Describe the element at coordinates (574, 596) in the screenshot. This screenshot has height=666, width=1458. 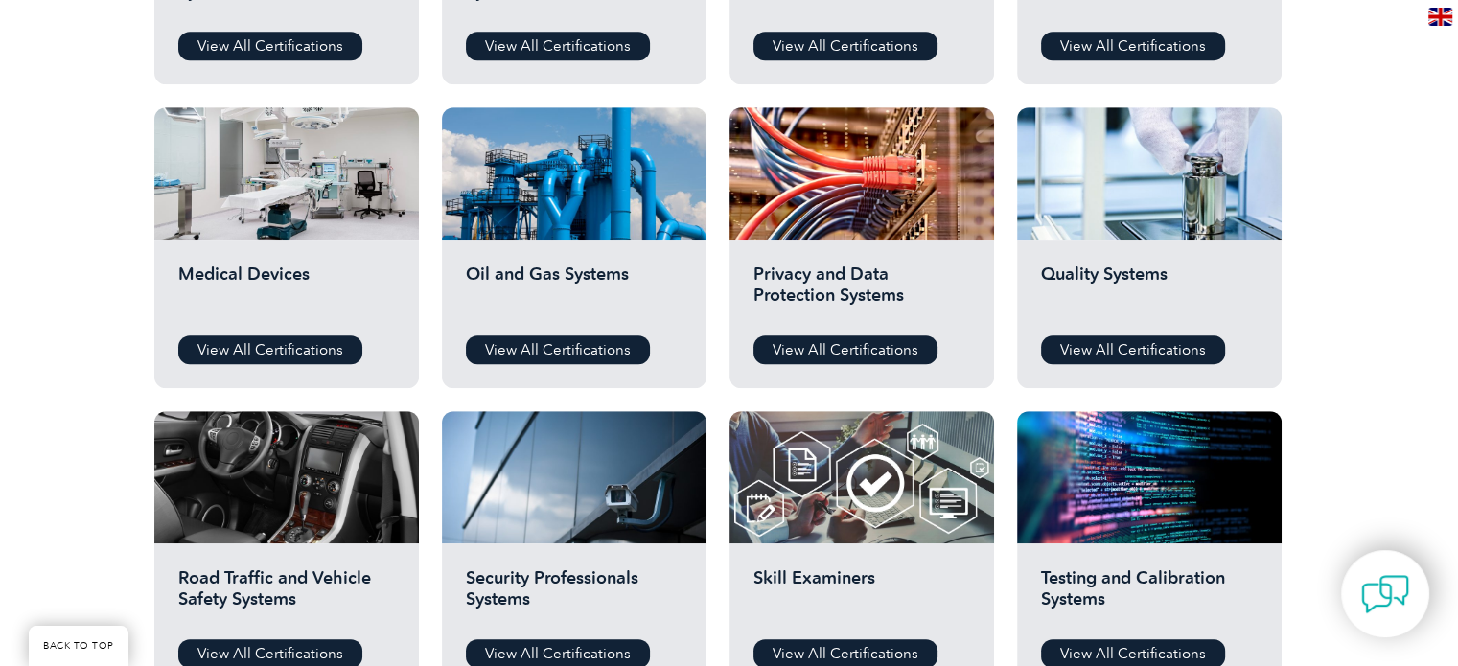
I see `h2: Security Professionals Systems` at that location.